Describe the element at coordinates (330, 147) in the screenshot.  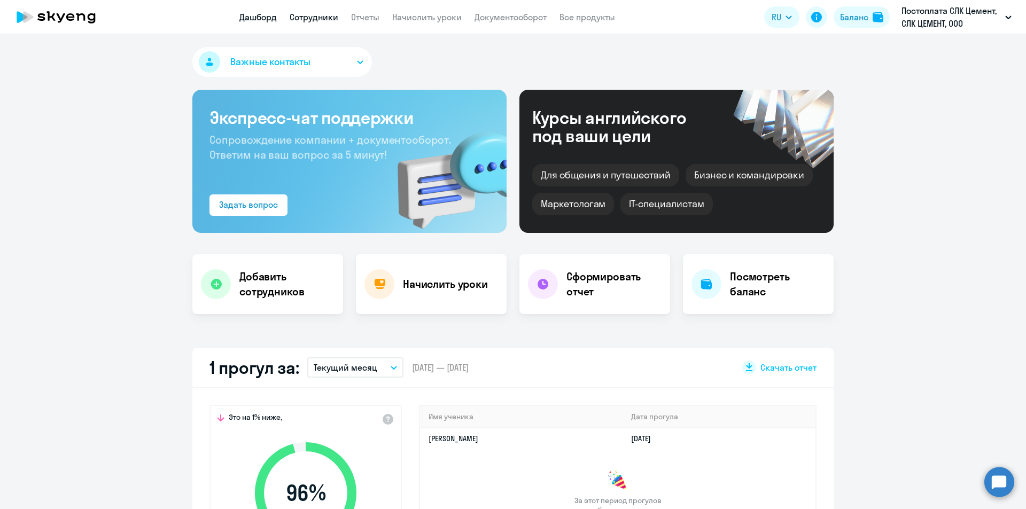
I see `span: Сопровождение компании + документооборот. Ответим на ваш вопрос за 5 минут!` at that location.